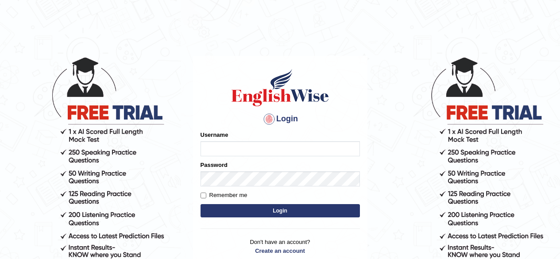  I want to click on label: Password, so click(214, 165).